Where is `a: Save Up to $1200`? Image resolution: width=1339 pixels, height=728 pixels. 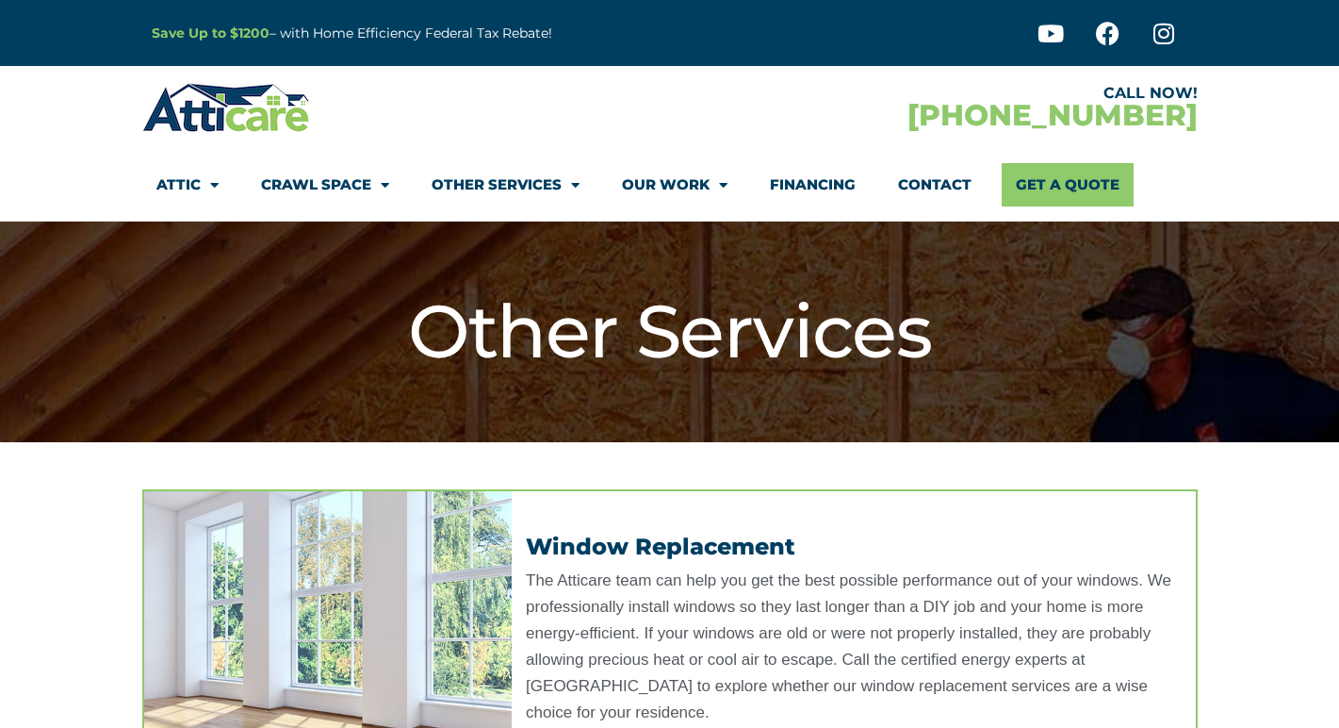
a: Save Up to $1200 is located at coordinates (210, 33).